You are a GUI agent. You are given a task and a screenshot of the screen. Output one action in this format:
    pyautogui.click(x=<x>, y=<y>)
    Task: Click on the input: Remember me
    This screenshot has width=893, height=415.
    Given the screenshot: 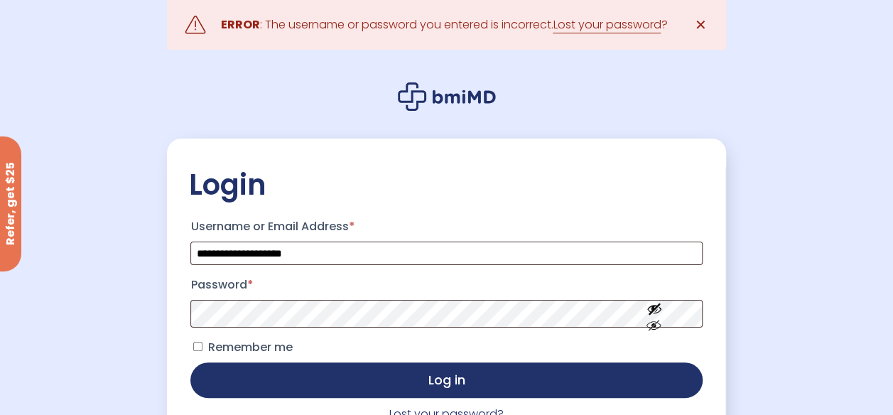 What is the action you would take?
    pyautogui.click(x=198, y=346)
    